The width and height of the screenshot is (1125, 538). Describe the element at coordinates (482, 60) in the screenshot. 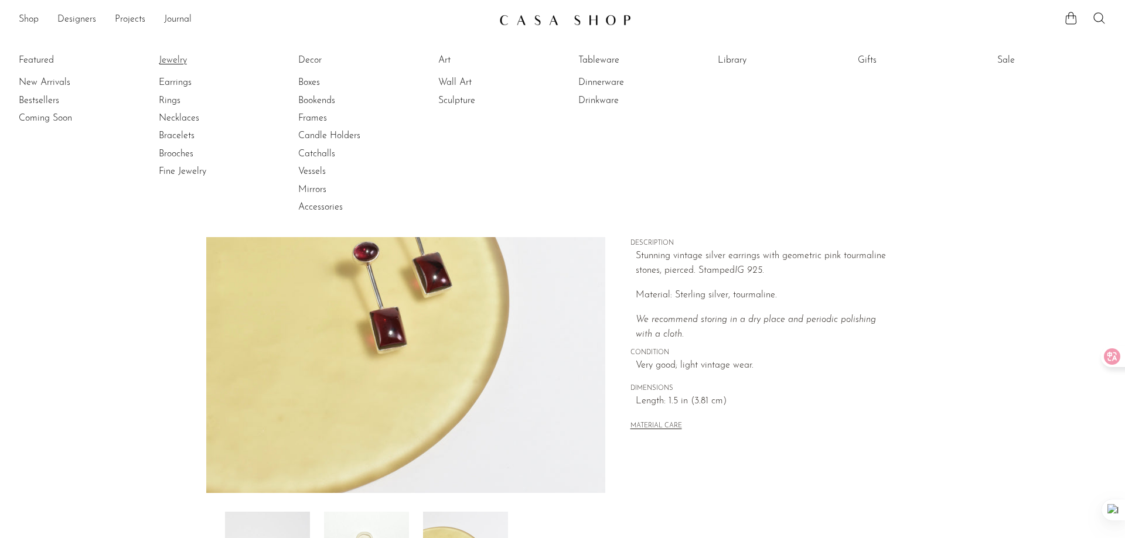

I see `a: Art` at that location.